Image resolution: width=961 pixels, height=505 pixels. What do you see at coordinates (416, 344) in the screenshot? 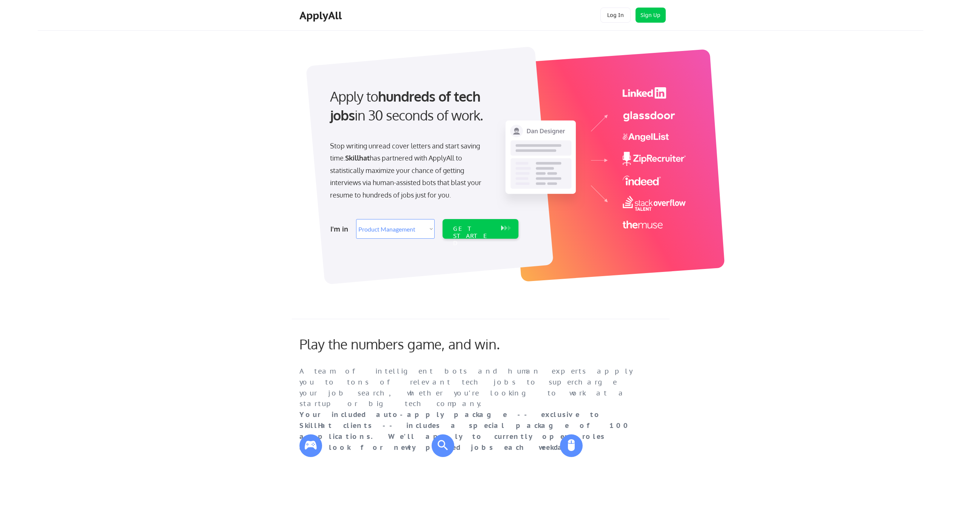
I see `div: Play the numbers game, and win.` at bounding box center [416, 344].